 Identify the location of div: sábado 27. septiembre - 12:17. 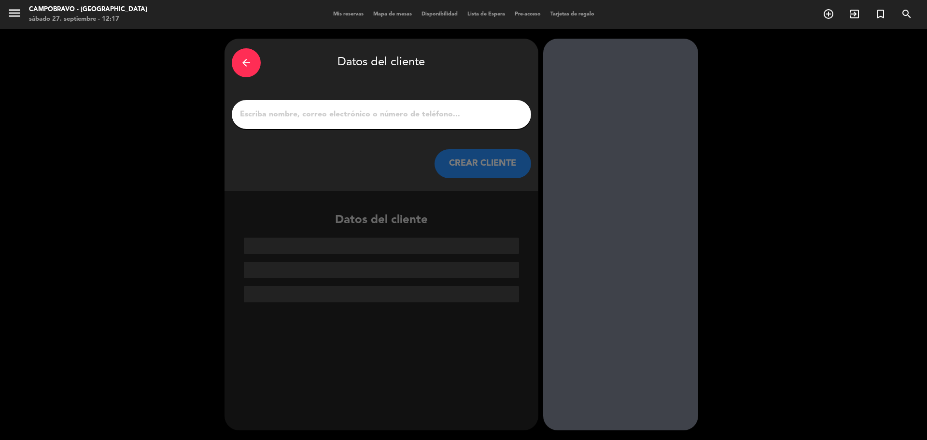
(88, 19).